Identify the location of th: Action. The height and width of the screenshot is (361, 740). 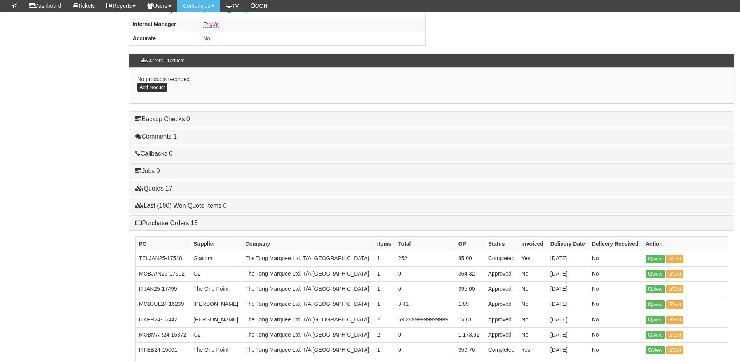
(684, 244).